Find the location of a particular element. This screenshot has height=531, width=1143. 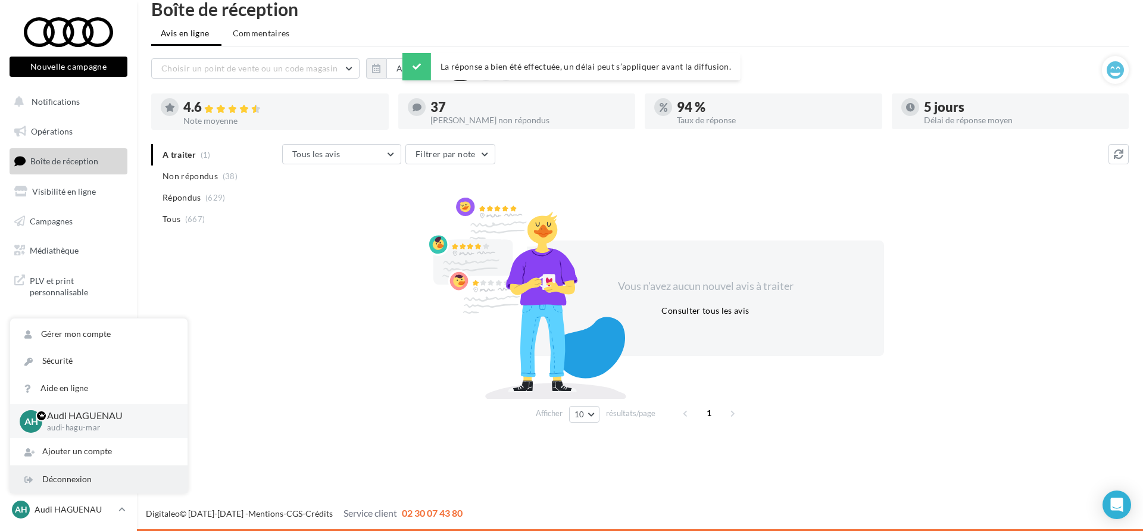

span: Opérations is located at coordinates (52, 131).